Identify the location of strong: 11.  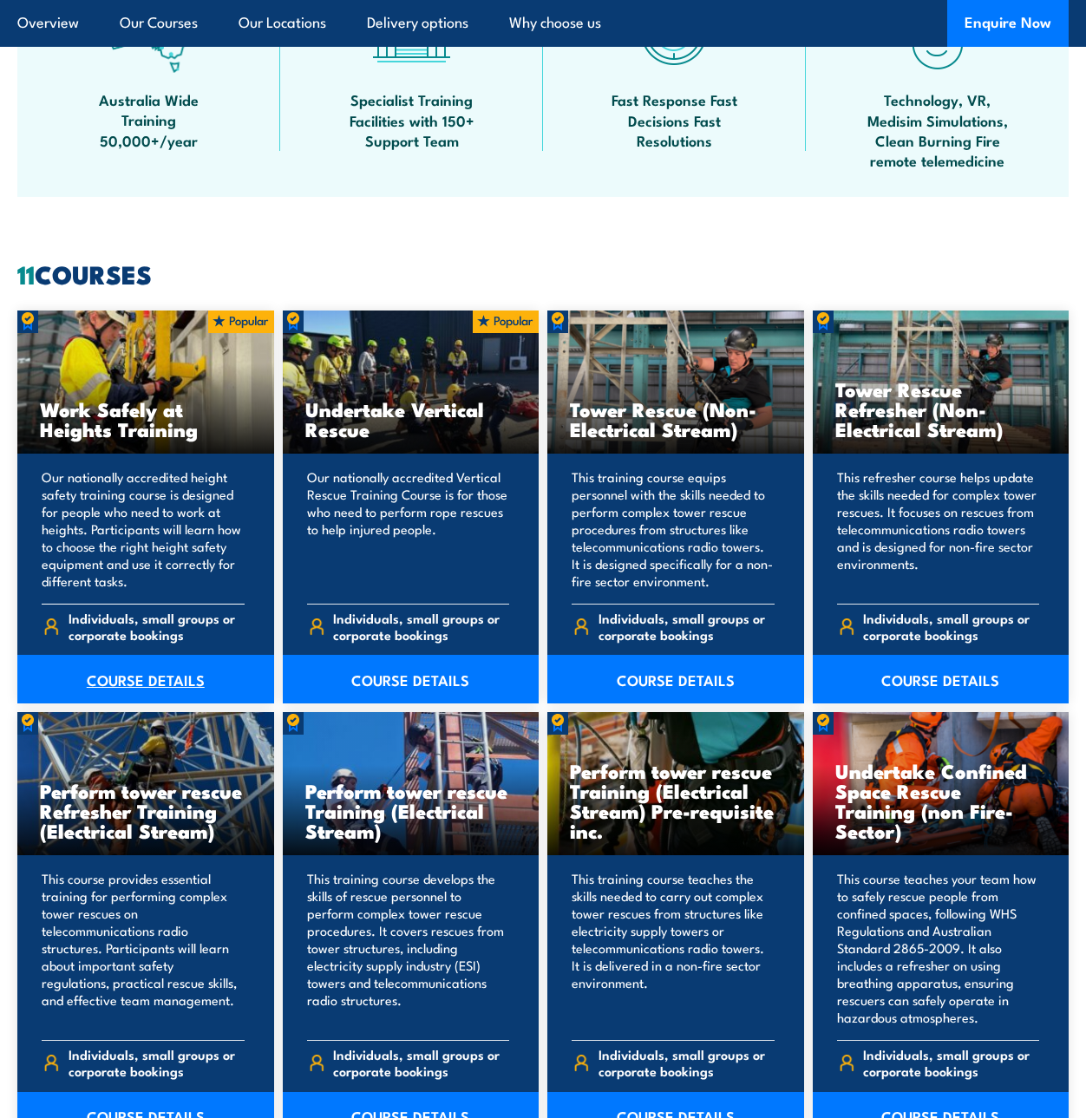
(26, 273).